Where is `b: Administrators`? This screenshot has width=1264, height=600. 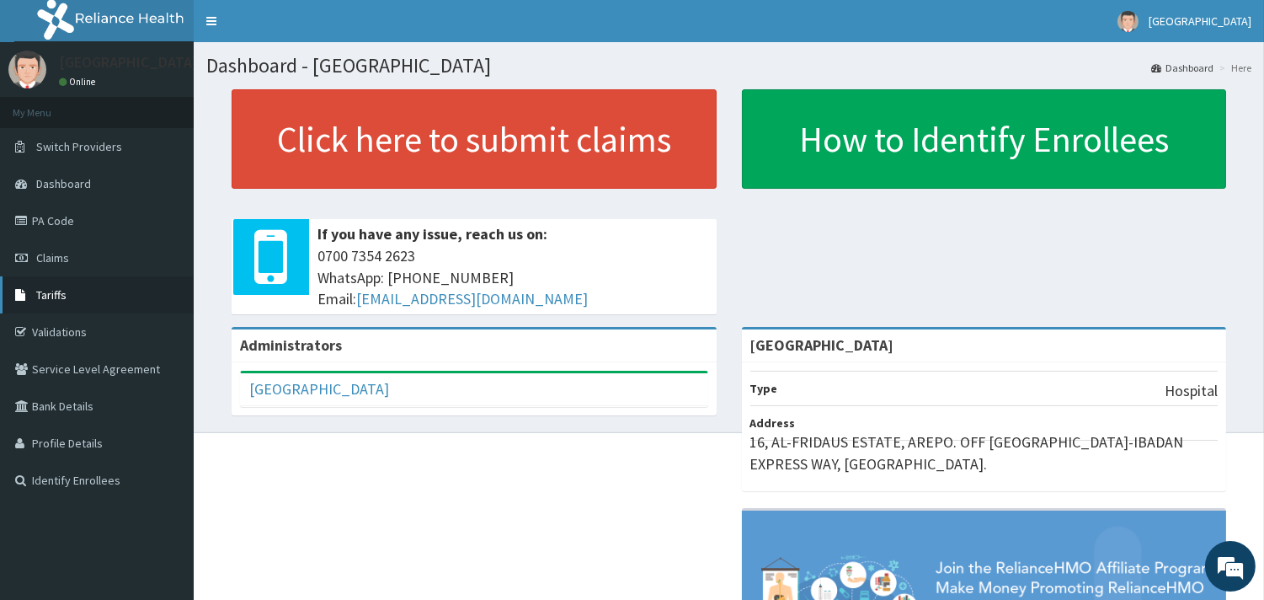 b: Administrators is located at coordinates (291, 344).